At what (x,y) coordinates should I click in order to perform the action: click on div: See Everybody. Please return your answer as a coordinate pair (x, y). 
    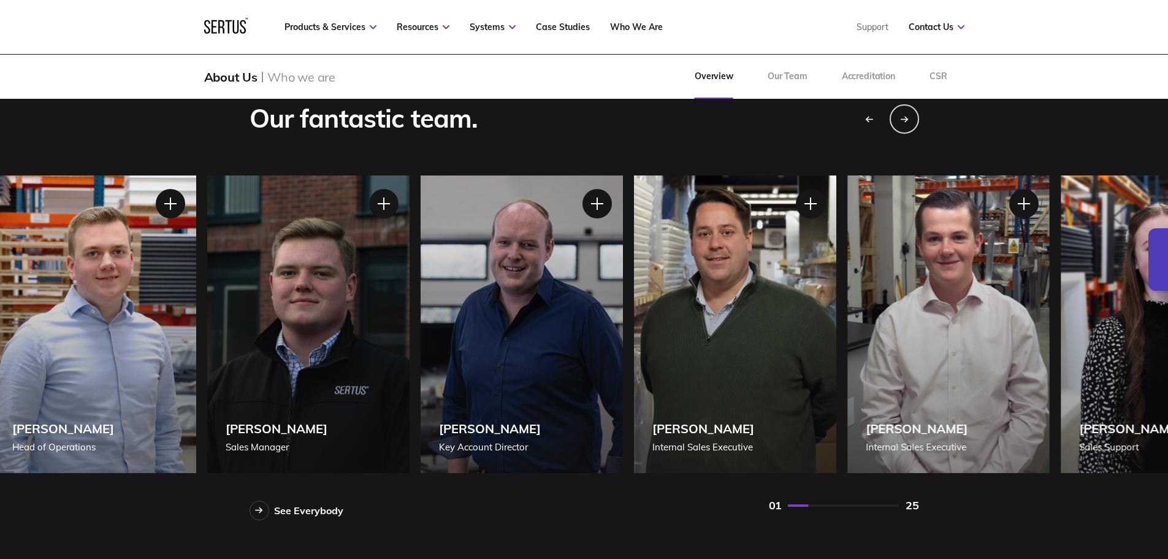
    Looking at the image, I should click on (308, 510).